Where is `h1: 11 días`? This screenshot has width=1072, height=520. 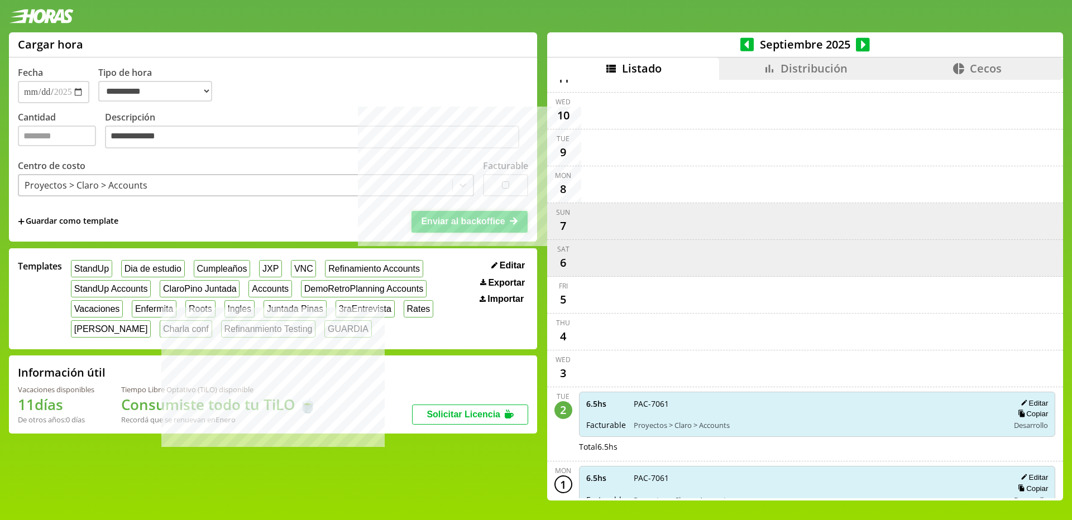 h1: 11 días is located at coordinates (56, 405).